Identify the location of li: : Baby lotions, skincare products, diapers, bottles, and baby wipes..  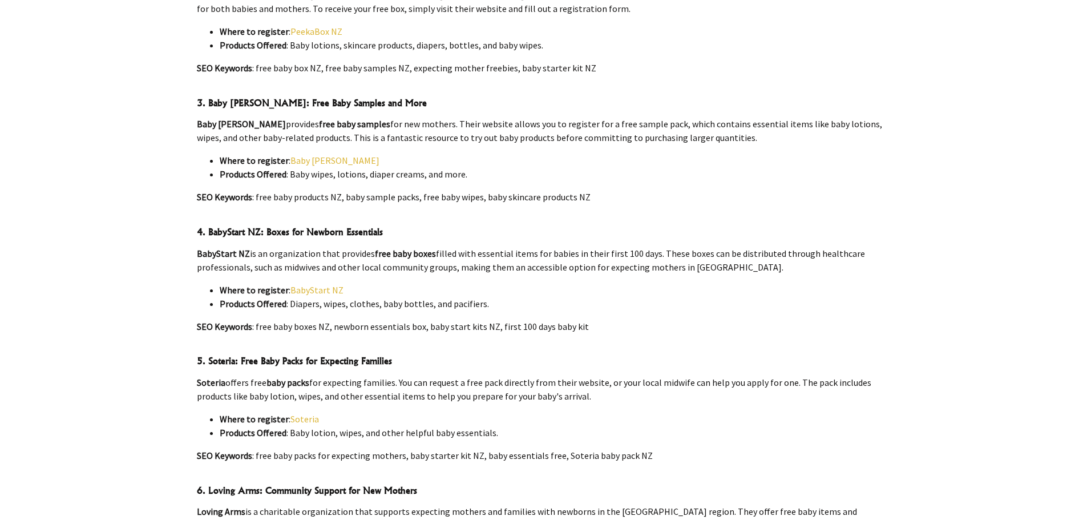
(555, 45).